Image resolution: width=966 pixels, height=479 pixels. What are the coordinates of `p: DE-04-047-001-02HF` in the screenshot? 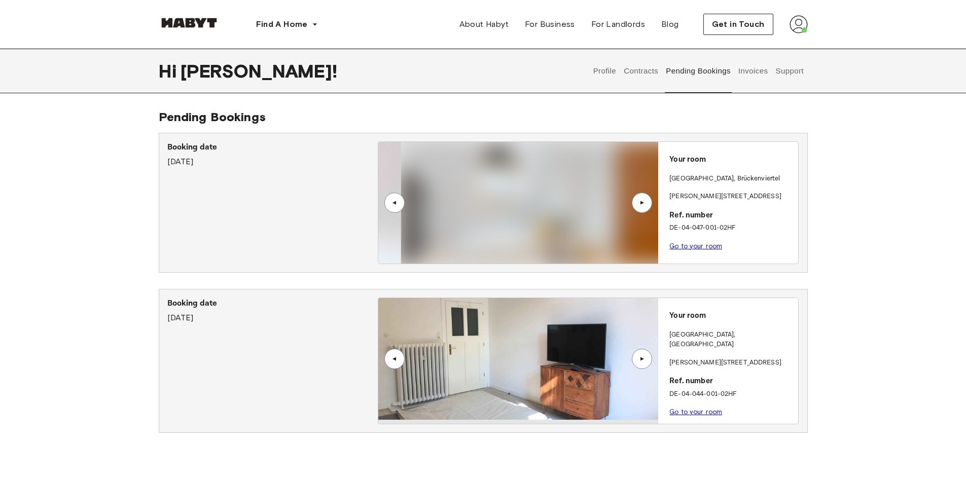 It's located at (732, 228).